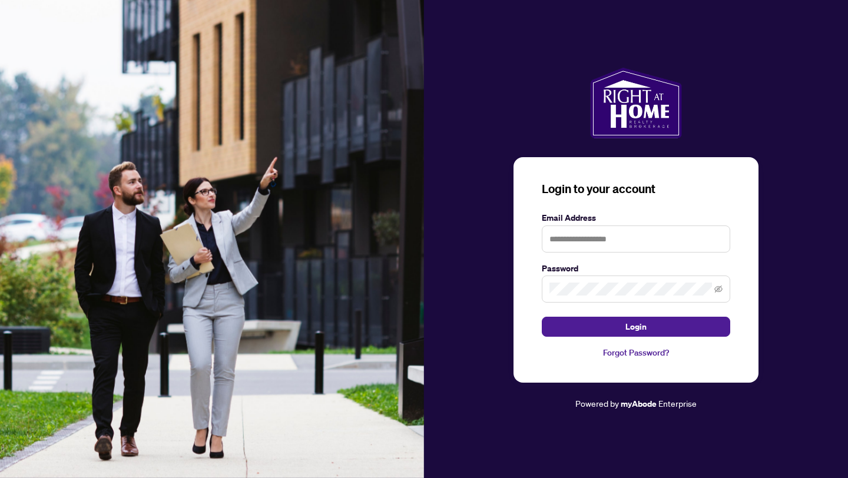  I want to click on img: ma-logo, so click(635, 103).